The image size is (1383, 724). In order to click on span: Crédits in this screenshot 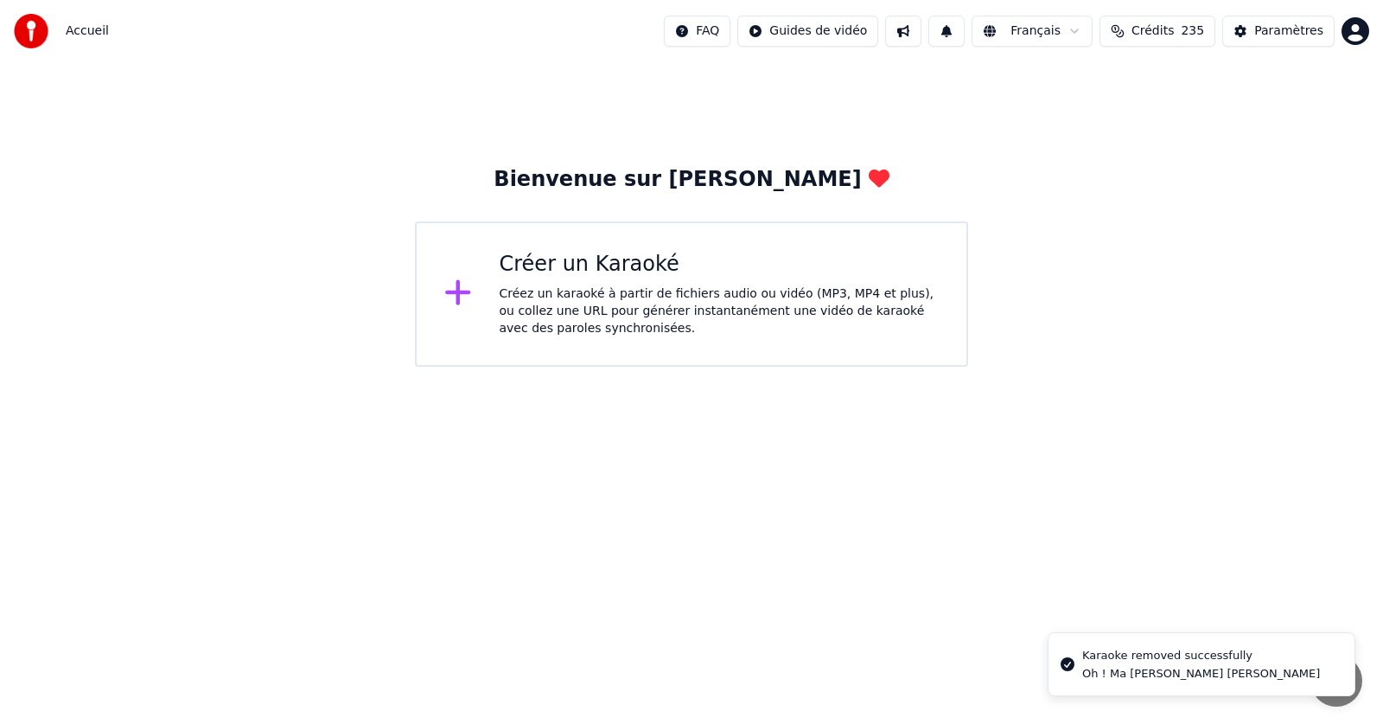, I will do `click(1152, 31)`.